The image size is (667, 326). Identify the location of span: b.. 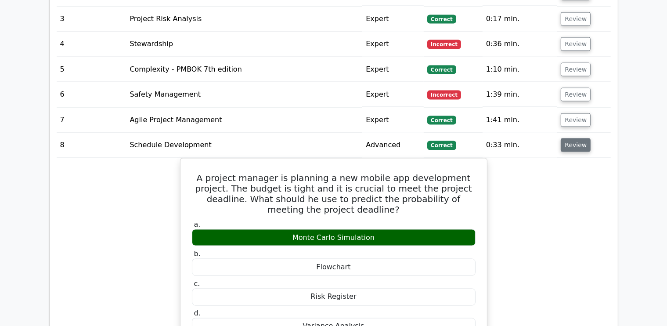
(197, 253).